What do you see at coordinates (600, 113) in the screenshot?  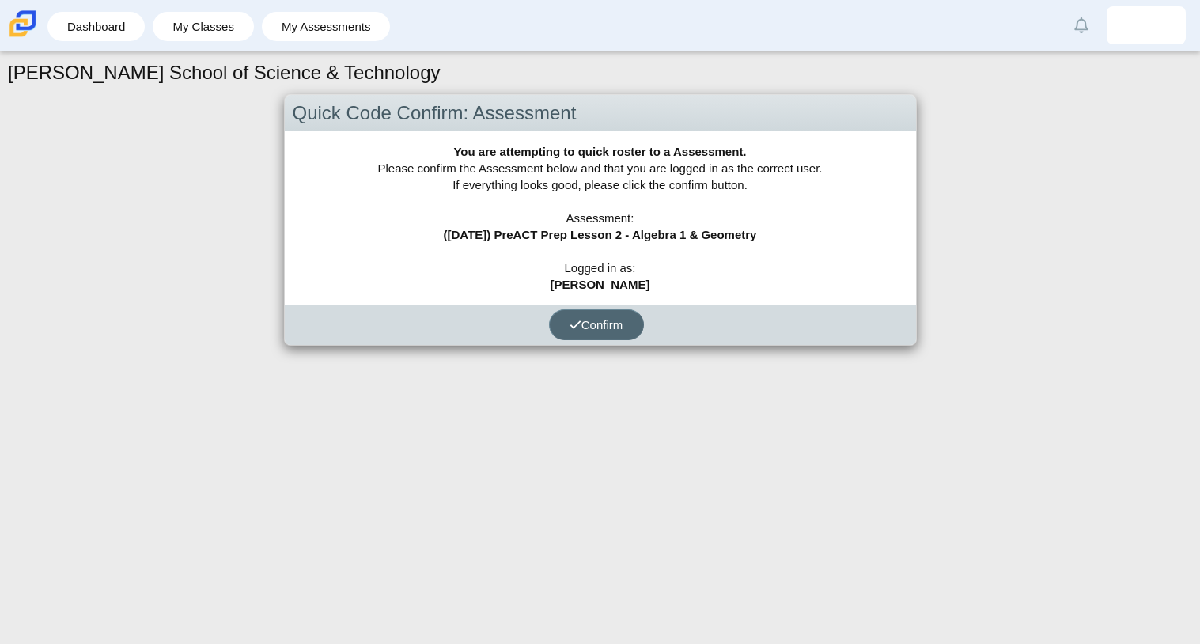 I see `div: Quick Code Confirm: Assessment` at bounding box center [600, 113].